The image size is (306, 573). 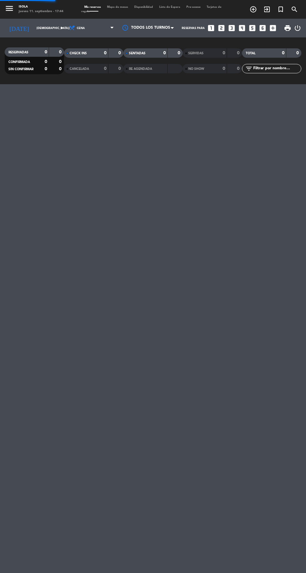 I want to click on span: CANCELADA, so click(x=79, y=69).